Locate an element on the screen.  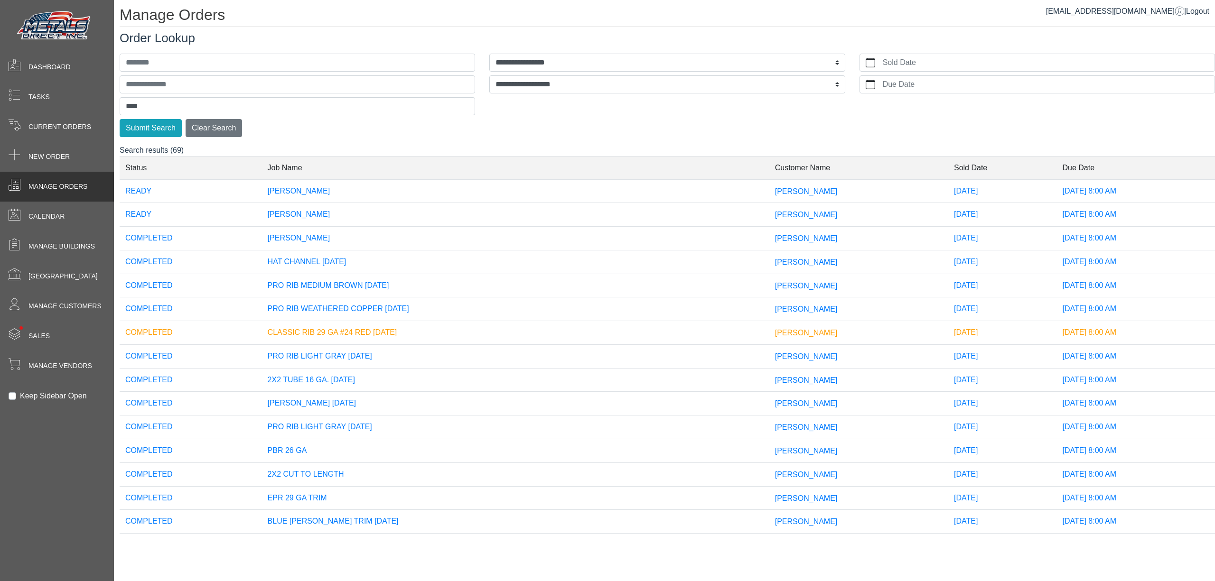
span: Calendar is located at coordinates (47, 216).